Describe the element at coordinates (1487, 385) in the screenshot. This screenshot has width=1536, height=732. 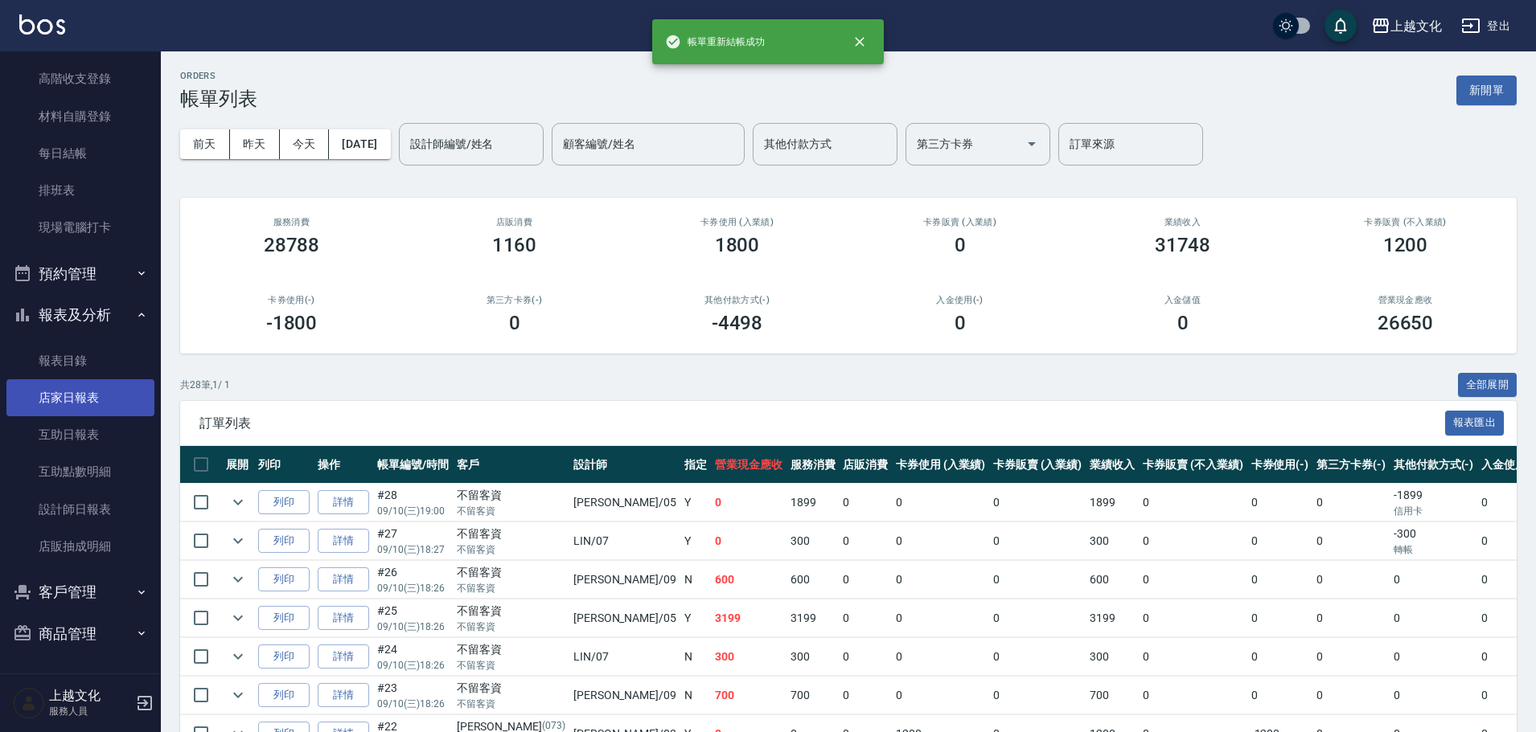
I see `button: 全部展開` at that location.